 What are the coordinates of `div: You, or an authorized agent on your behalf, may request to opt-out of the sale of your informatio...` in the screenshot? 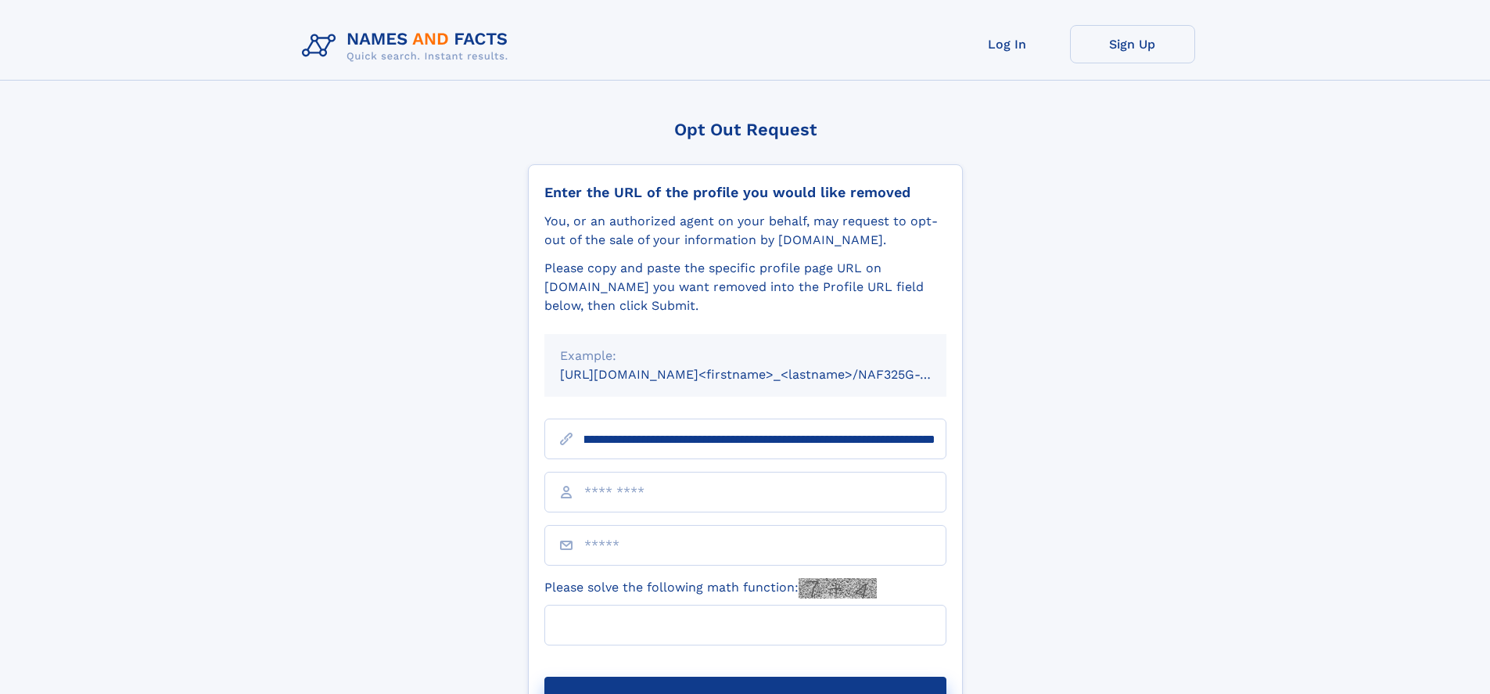 It's located at (745, 231).